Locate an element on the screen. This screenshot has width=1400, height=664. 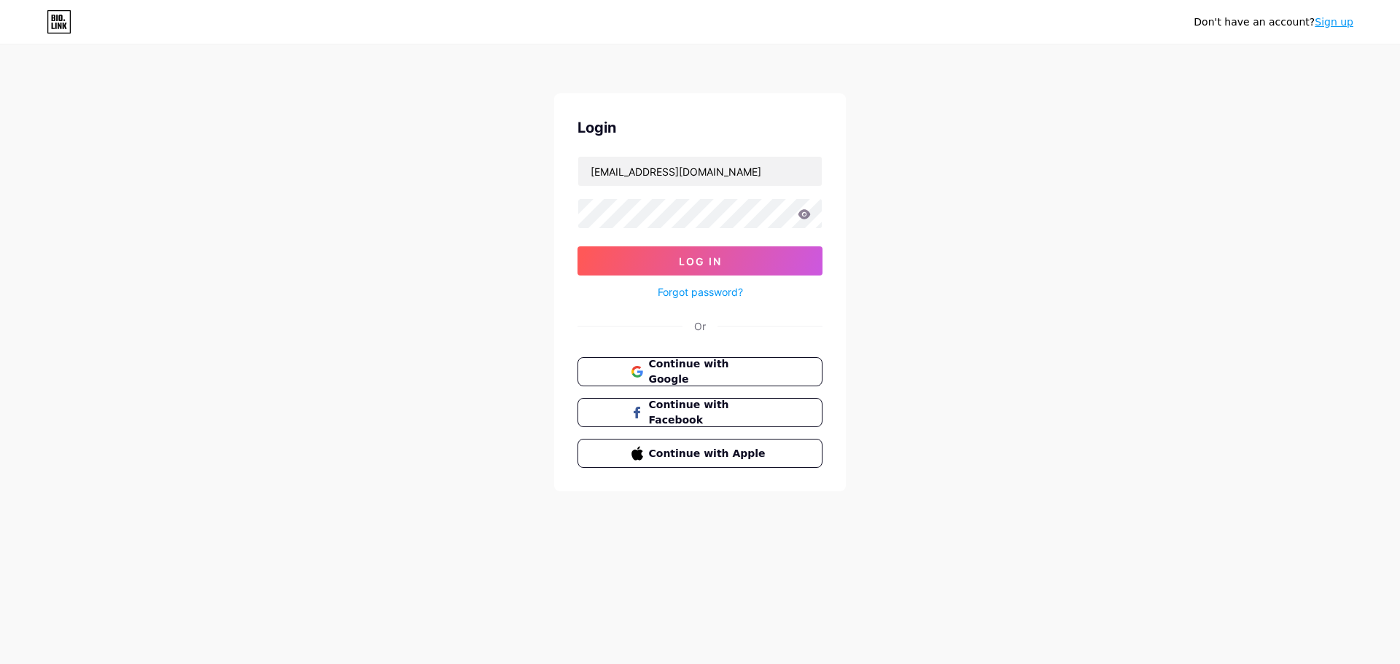
div: Or is located at coordinates (700, 326).